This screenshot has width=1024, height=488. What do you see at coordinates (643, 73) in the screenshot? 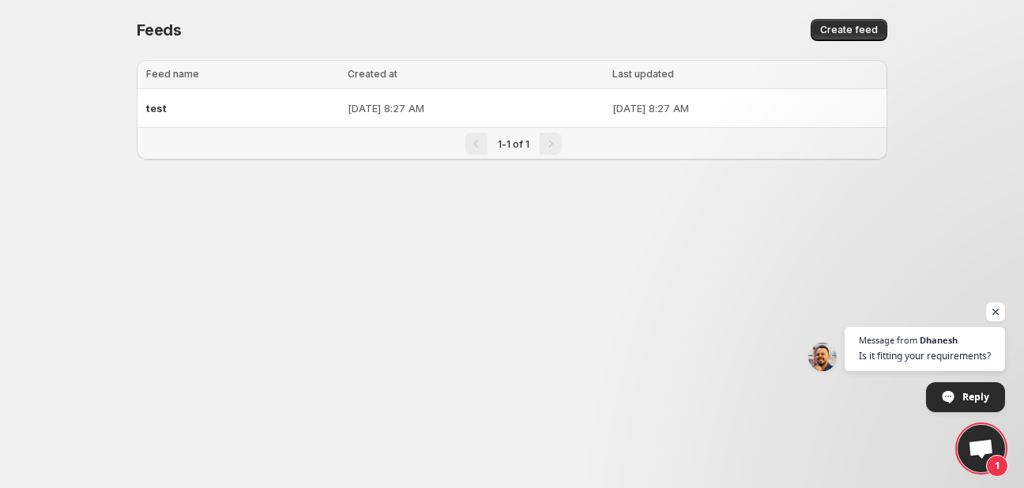
I see `span: Last updated` at bounding box center [643, 73].